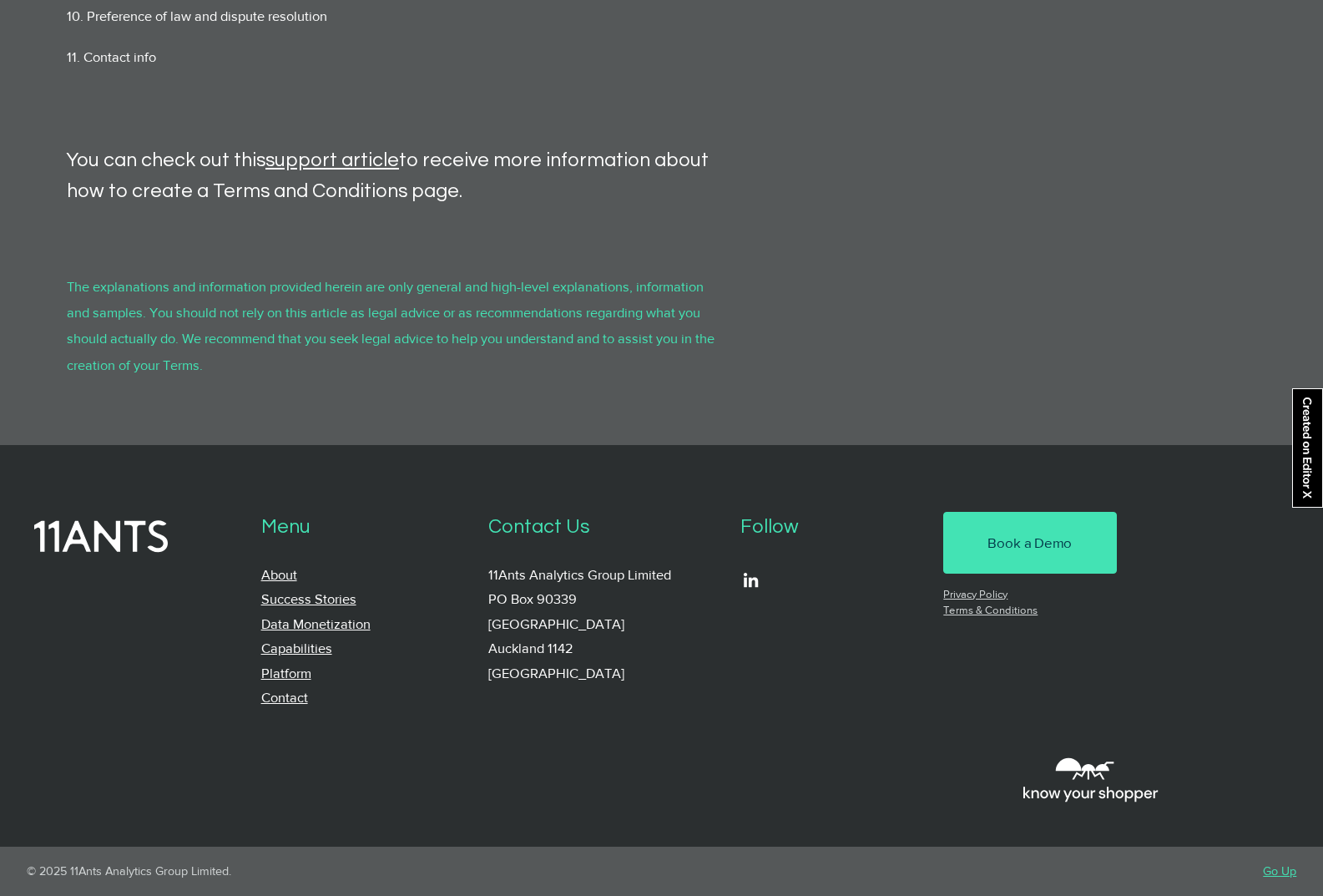 Image resolution: width=1323 pixels, height=896 pixels. Describe the element at coordinates (1029, 543) in the screenshot. I see `a: Book a Demo` at that location.